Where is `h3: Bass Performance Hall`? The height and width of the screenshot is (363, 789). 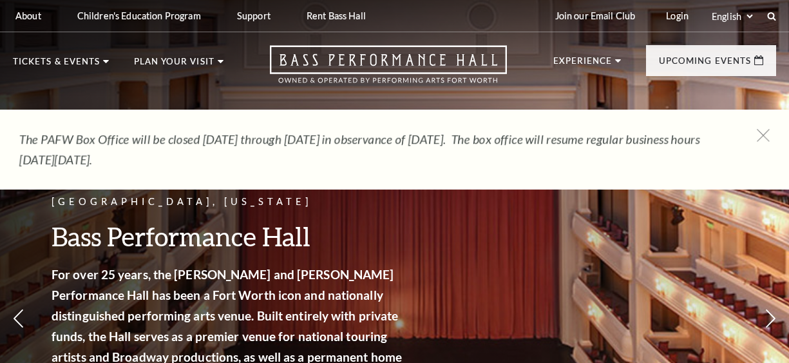 h3: Bass Performance Hall is located at coordinates (229, 236).